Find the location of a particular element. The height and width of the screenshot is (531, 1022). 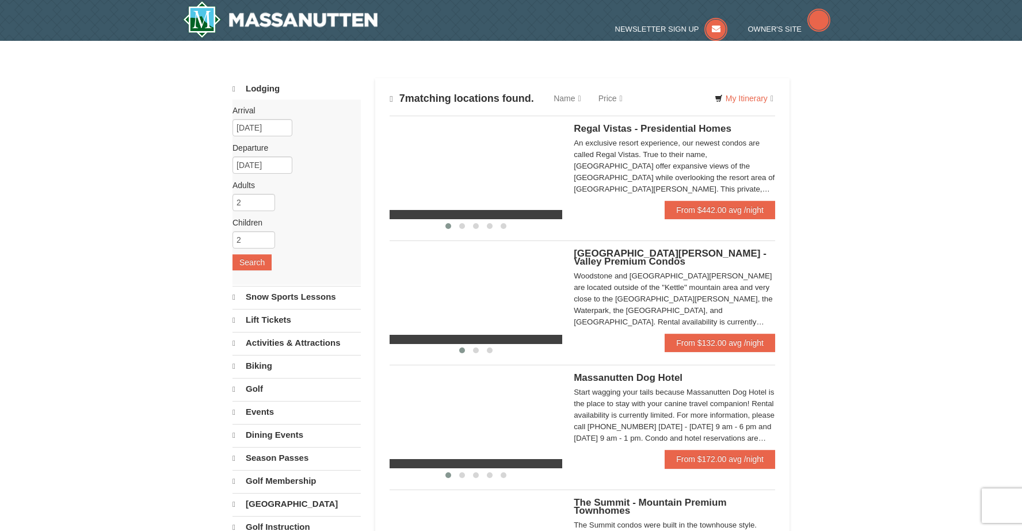

a: Name is located at coordinates (567, 98).